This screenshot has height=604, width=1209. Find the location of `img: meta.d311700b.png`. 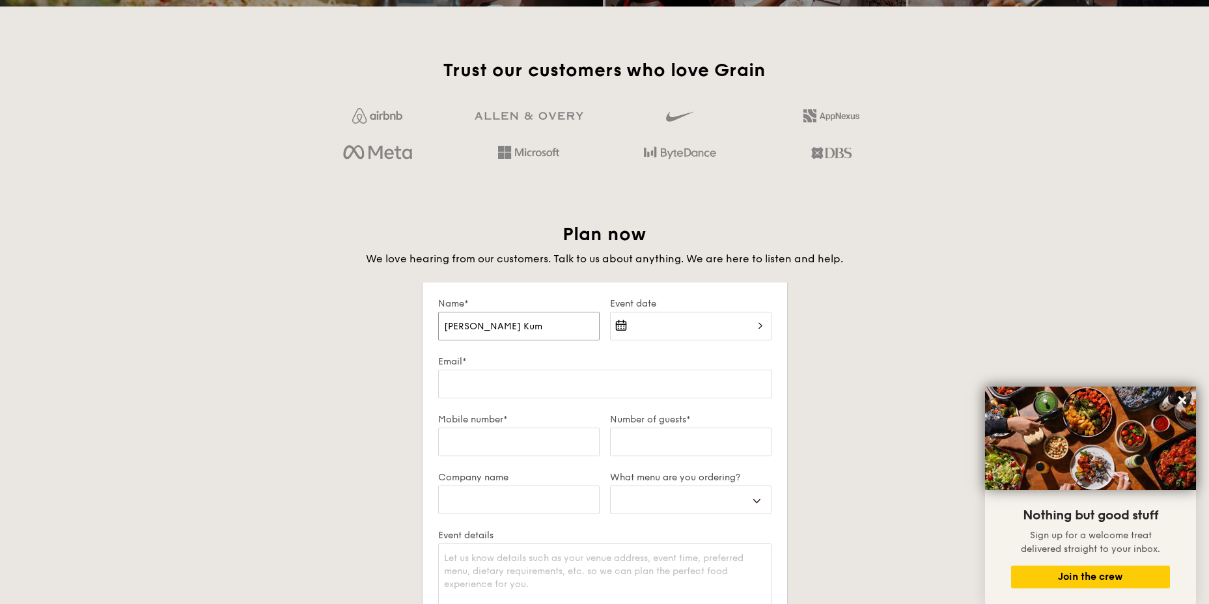

img: meta.d311700b.png is located at coordinates (377, 153).